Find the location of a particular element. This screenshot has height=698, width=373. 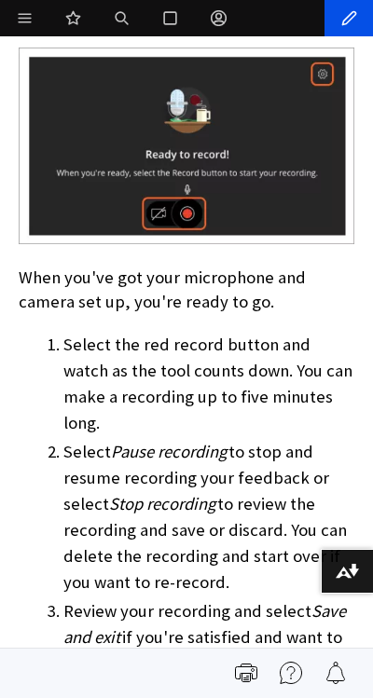

img: More help is located at coordinates (291, 673).